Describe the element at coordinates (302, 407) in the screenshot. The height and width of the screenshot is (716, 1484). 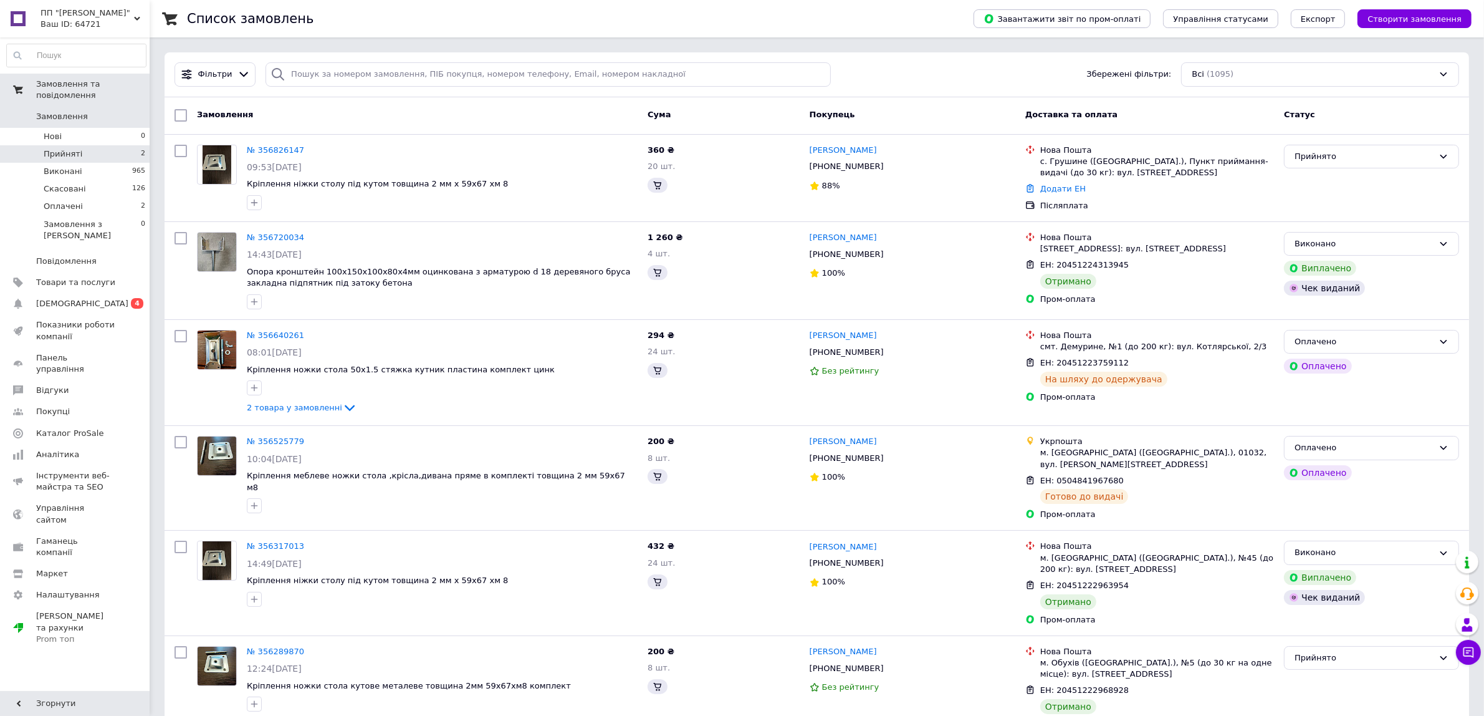
I see `a: 2 товара у замовленні` at that location.